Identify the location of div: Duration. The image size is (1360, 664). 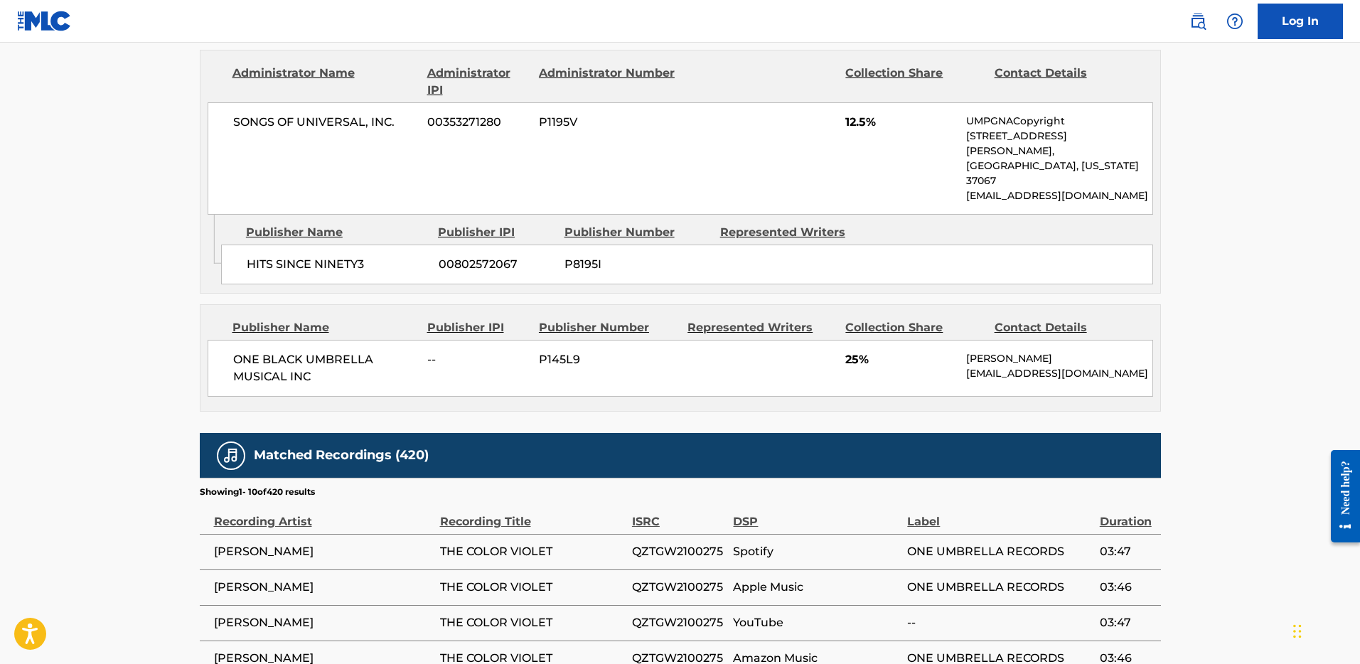
(1127, 514).